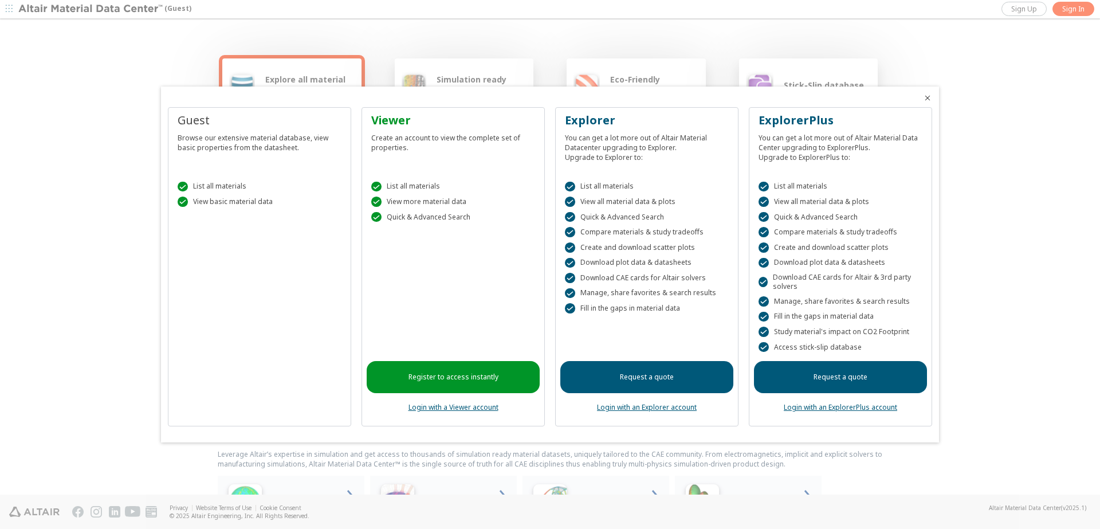  I want to click on div: Access stick-slip database, so click(840, 347).